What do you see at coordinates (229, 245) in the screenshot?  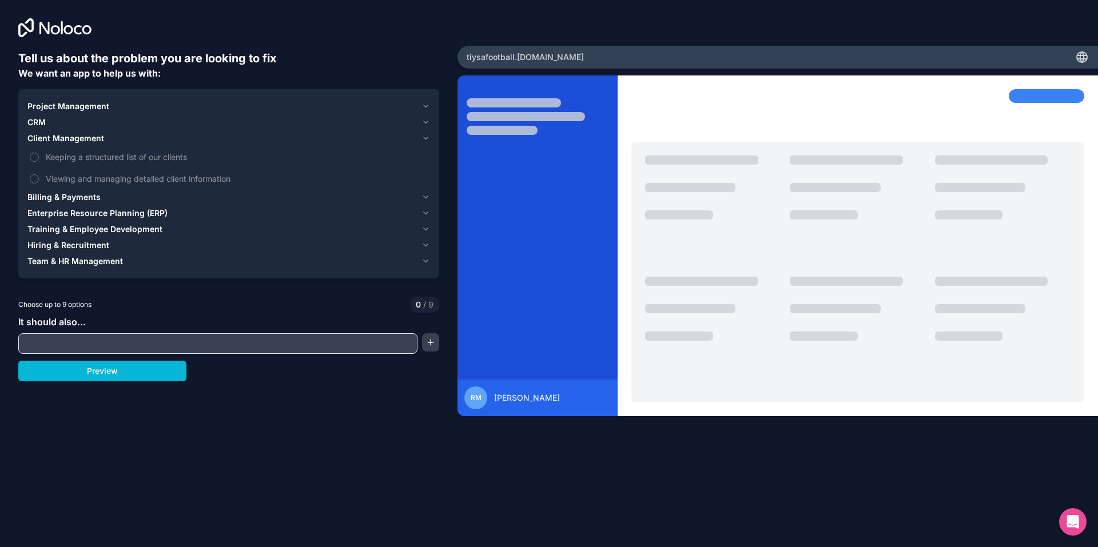 I see `button: Hiring & Recruitment` at bounding box center [229, 245].